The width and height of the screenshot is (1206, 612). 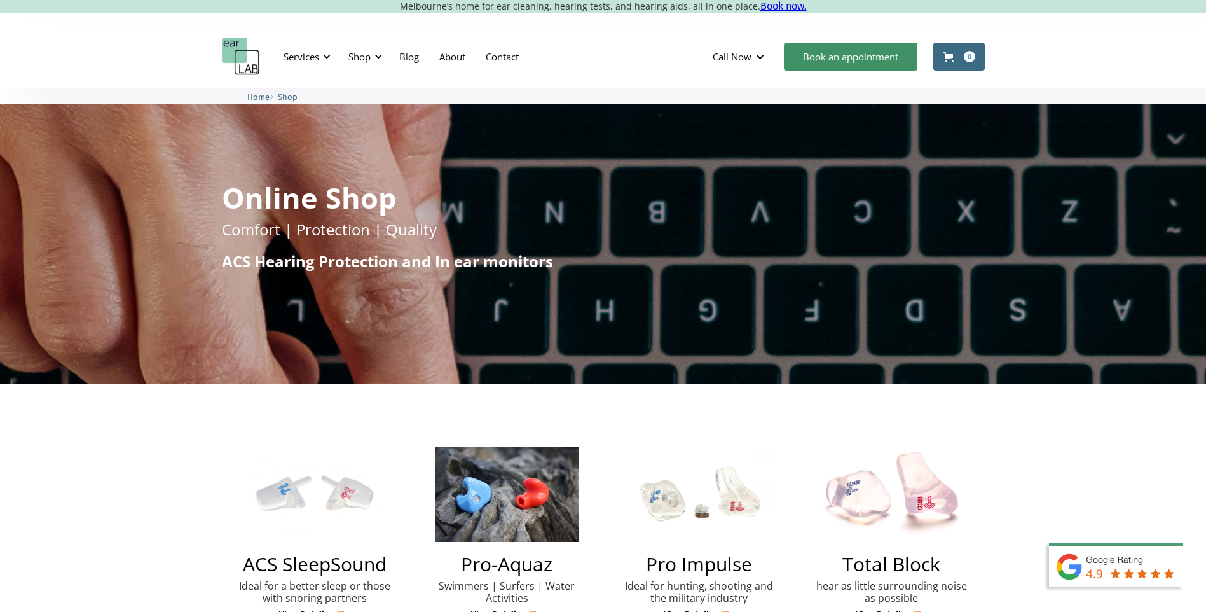 I want to click on a: Open cart, so click(x=959, y=57).